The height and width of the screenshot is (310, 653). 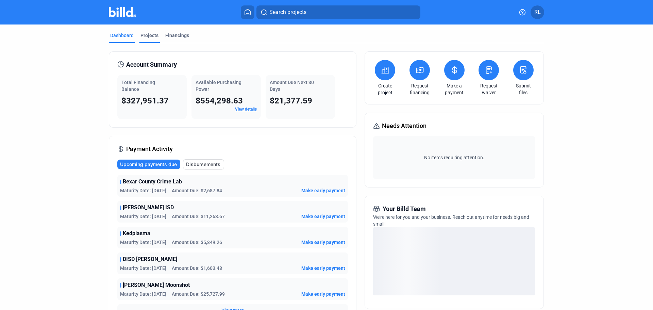 I want to click on span: Disbursements, so click(x=203, y=164).